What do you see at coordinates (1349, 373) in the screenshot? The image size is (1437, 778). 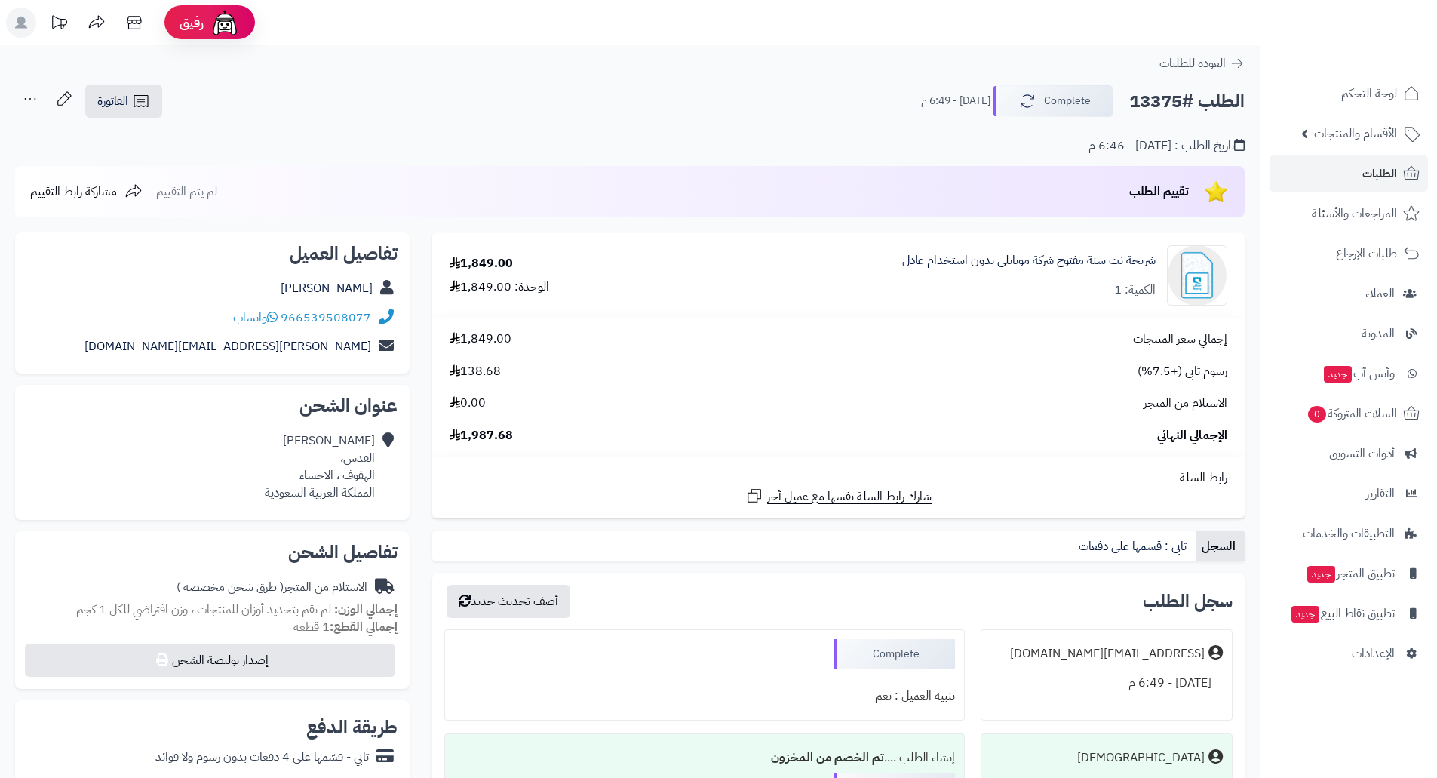 I see `a: وآتس آبجديد` at bounding box center [1349, 373].